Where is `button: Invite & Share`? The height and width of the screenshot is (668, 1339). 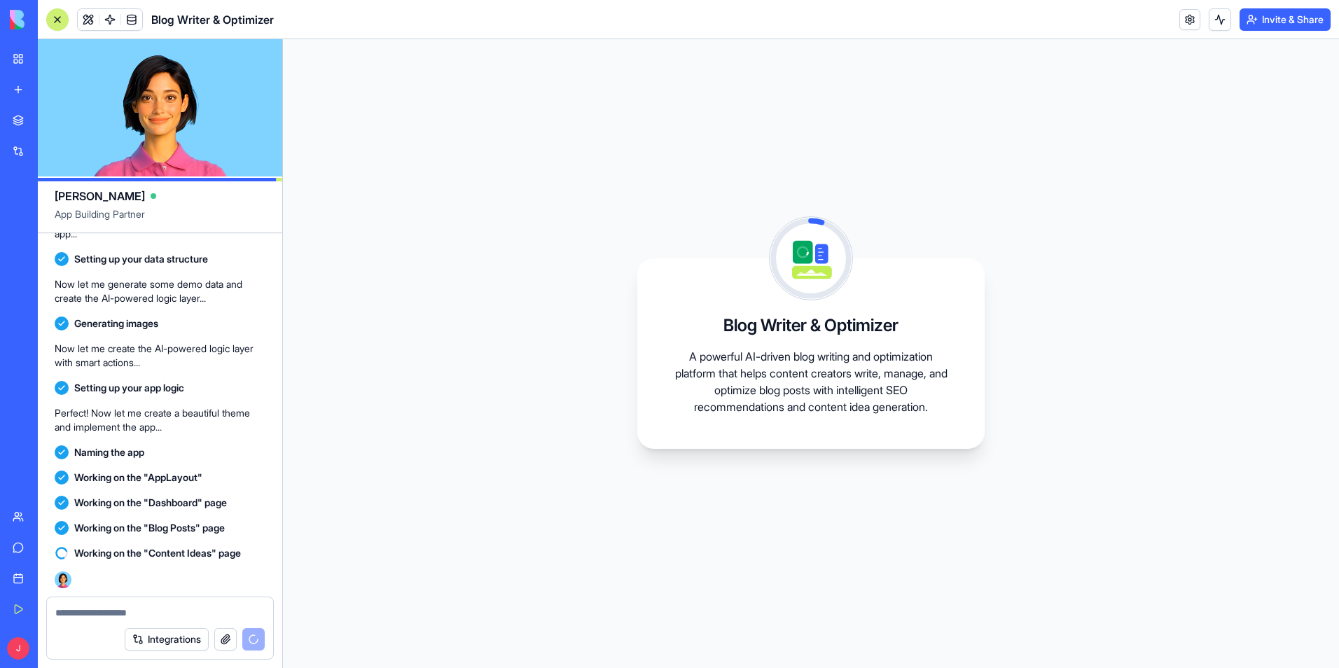 button: Invite & Share is located at coordinates (1285, 20).